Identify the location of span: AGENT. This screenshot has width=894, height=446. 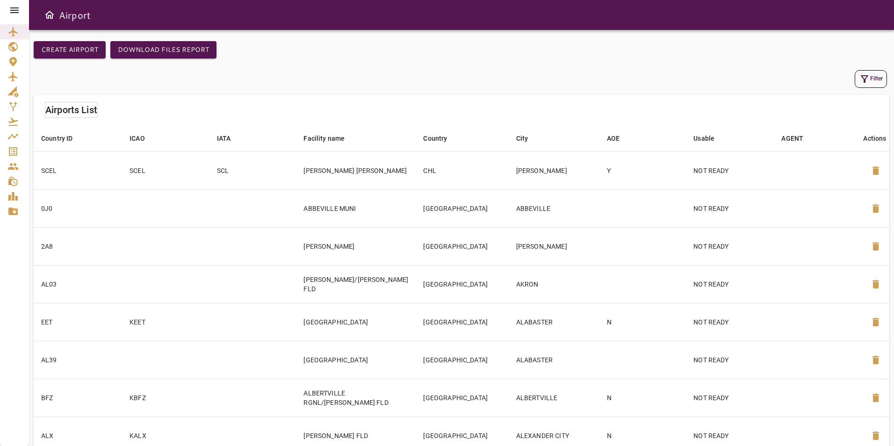
(799, 138).